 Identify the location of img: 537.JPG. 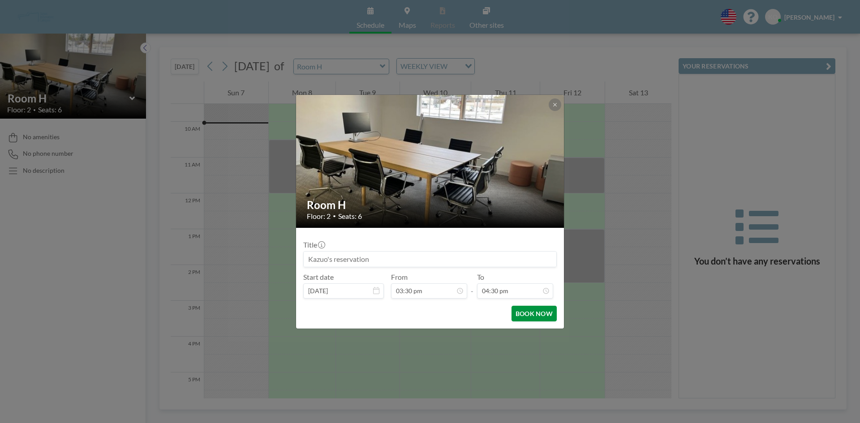
(431, 161).